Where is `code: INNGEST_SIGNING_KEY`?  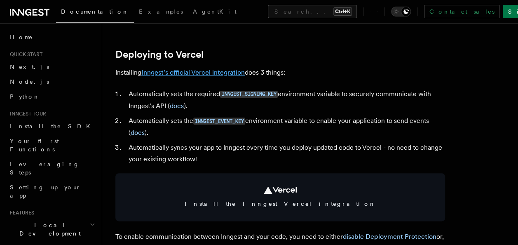
code: INNGEST_SIGNING_KEY is located at coordinates (249, 94).